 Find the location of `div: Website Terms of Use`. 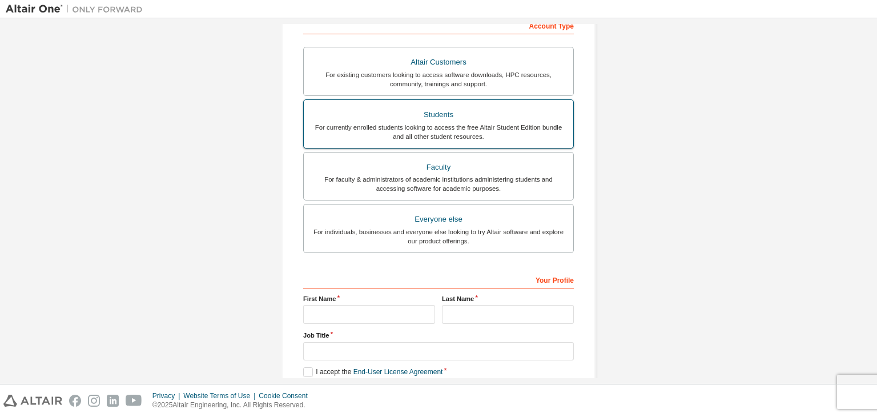

div: Website Terms of Use is located at coordinates (221, 396).